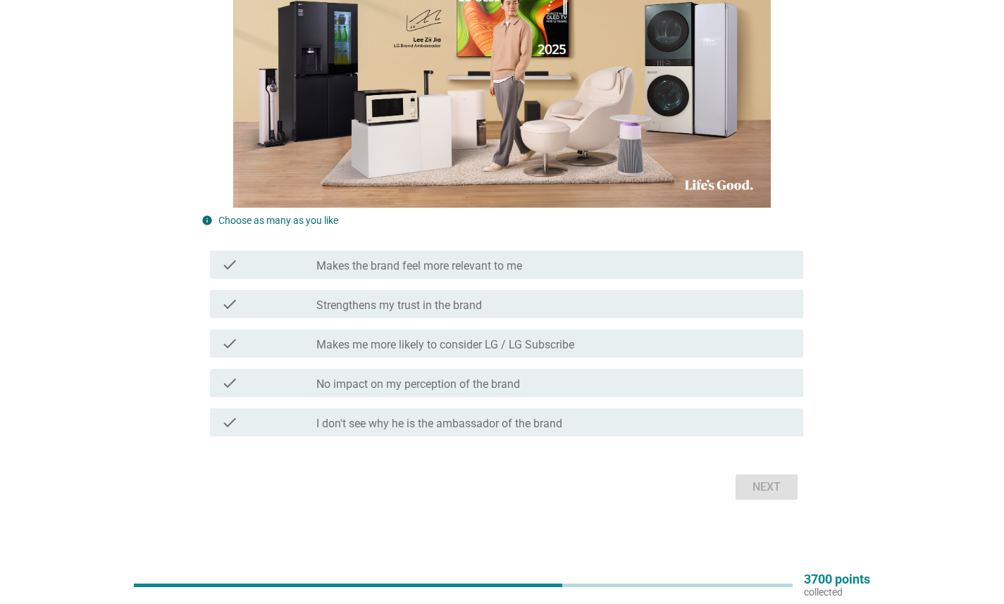 The image size is (1004, 604). What do you see at coordinates (837, 592) in the screenshot?
I see `p: collected` at bounding box center [837, 592].